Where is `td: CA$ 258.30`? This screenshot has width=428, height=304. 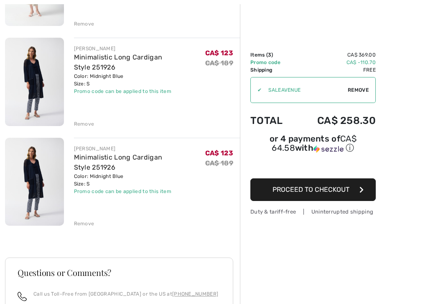 td: CA$ 258.30 is located at coordinates (335, 120).